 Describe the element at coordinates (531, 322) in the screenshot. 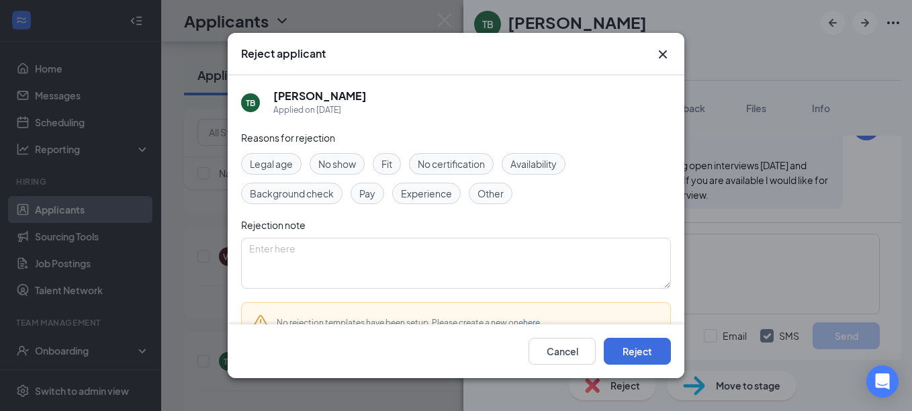

I see `a: here` at that location.